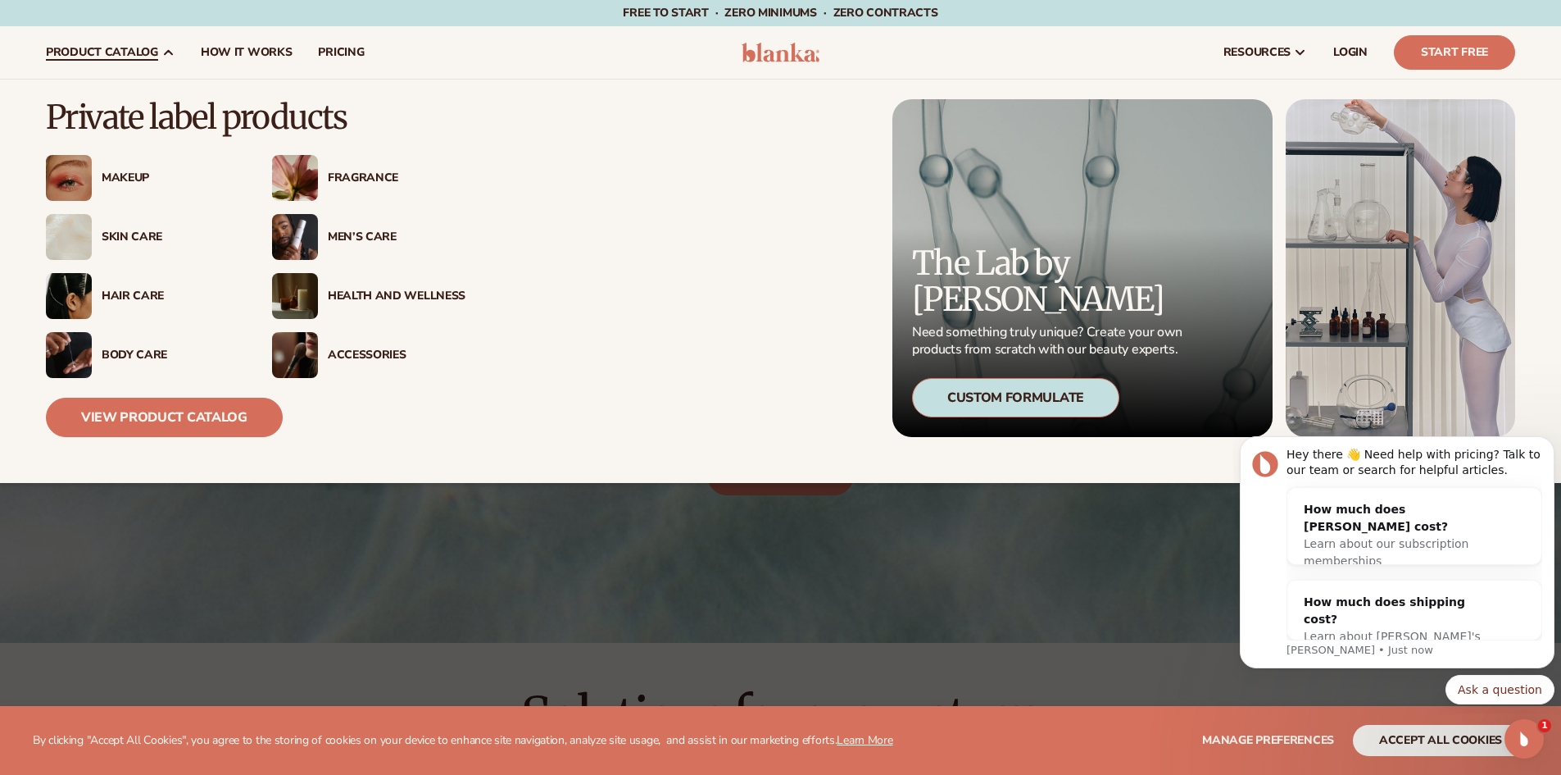 Image resolution: width=1561 pixels, height=775 pixels. I want to click on a: Female hair pulled back with clips. Hair Care, so click(143, 296).